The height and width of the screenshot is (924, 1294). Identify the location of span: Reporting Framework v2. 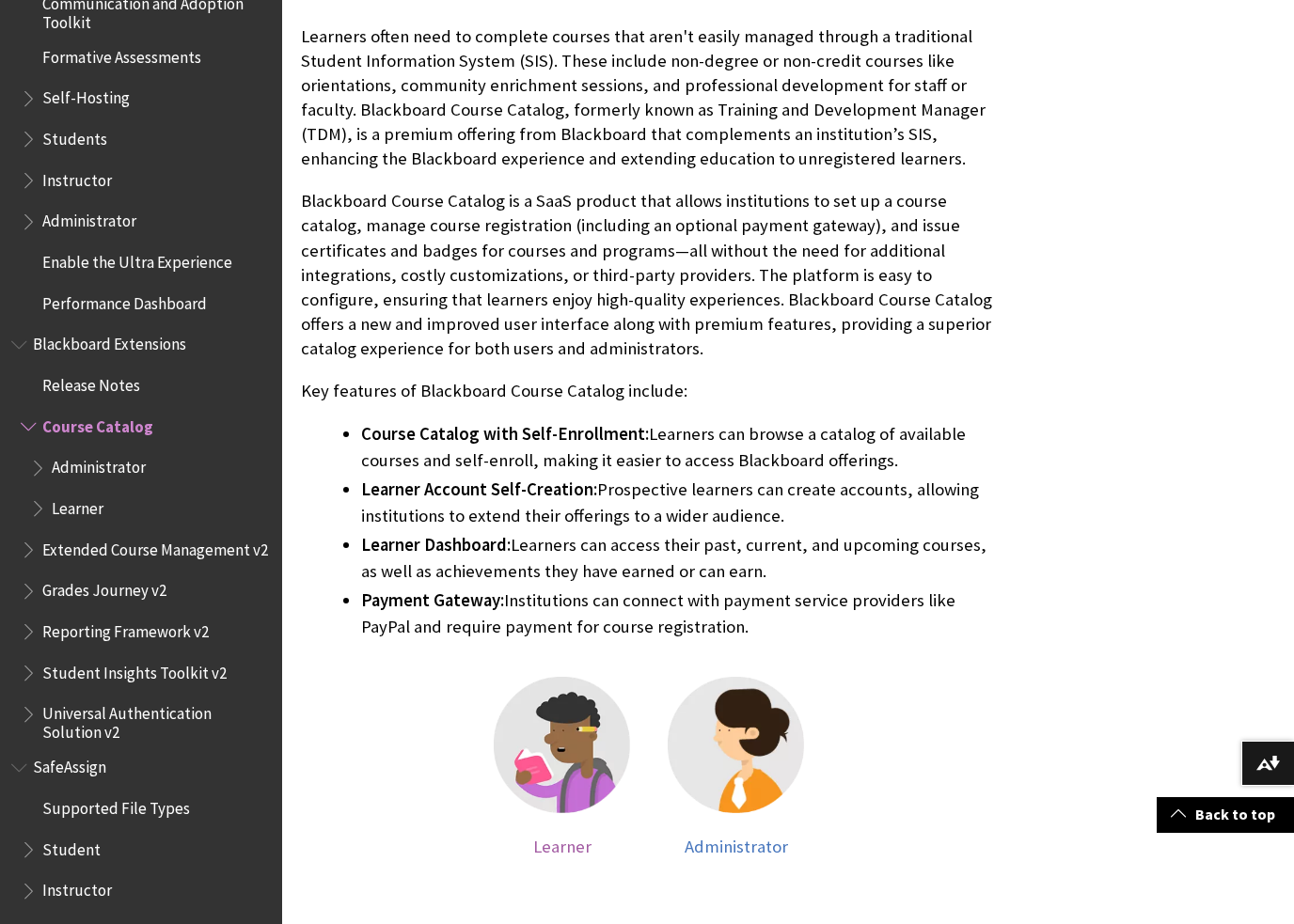
(125, 628).